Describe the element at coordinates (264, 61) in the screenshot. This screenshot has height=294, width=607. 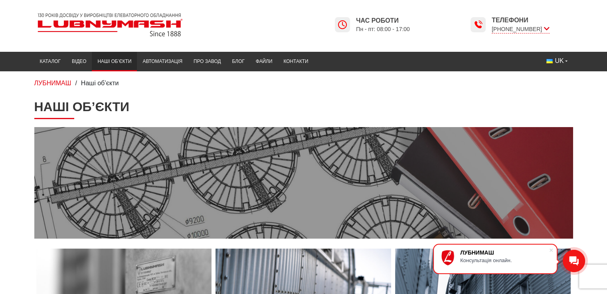
I see `a: Файли` at that location.